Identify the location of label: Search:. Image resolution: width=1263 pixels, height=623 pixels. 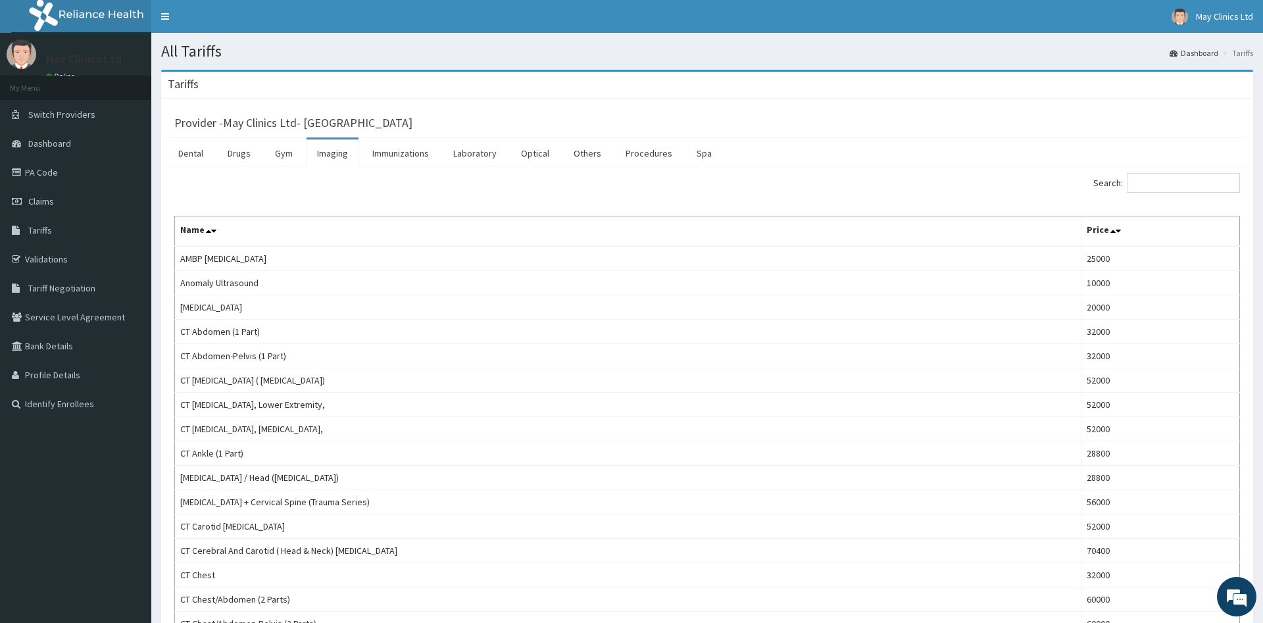
(1166, 183).